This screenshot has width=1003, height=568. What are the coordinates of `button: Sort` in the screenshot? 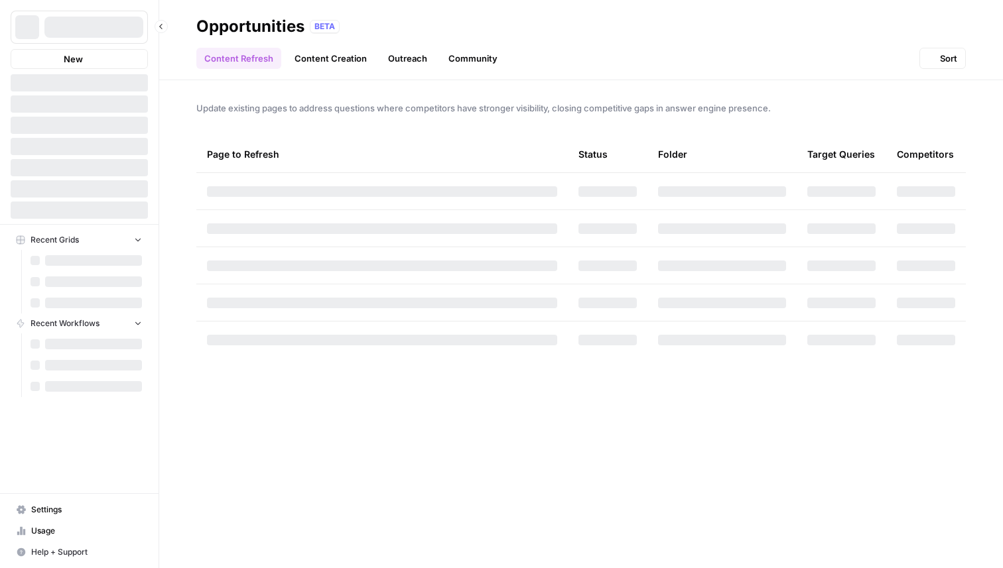 It's located at (942, 58).